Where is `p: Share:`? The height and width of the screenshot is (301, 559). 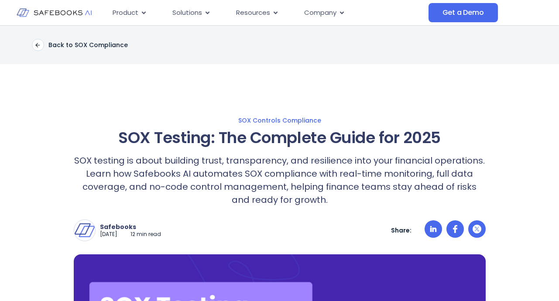 p: Share: is located at coordinates (401, 230).